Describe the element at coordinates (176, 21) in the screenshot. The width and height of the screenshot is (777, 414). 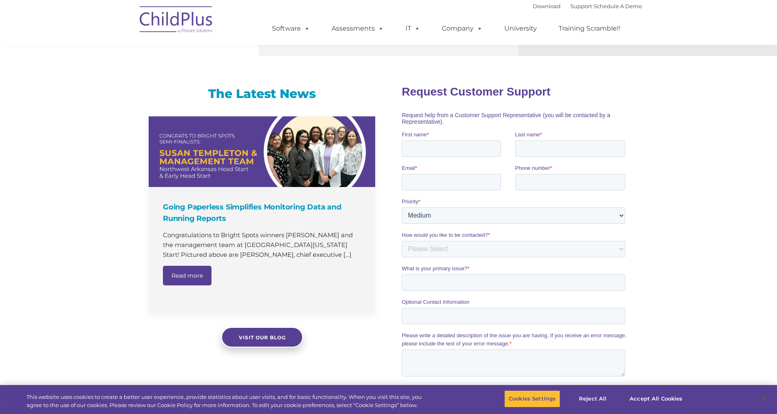
I see `img: ChildPlus by Procare Solutions` at that location.